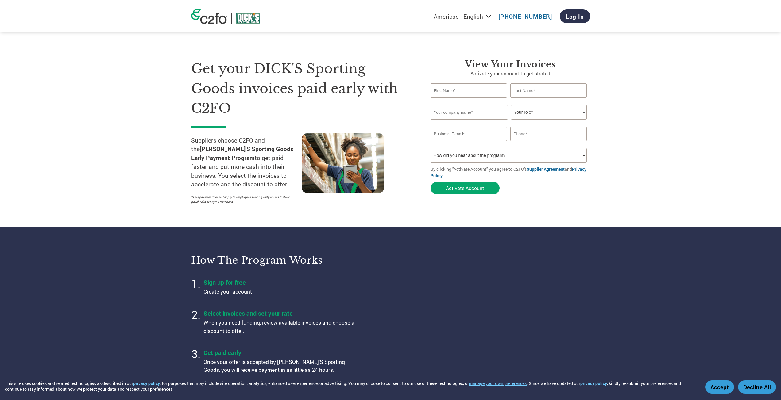  I want to click on input: Phone*, so click(549, 134).